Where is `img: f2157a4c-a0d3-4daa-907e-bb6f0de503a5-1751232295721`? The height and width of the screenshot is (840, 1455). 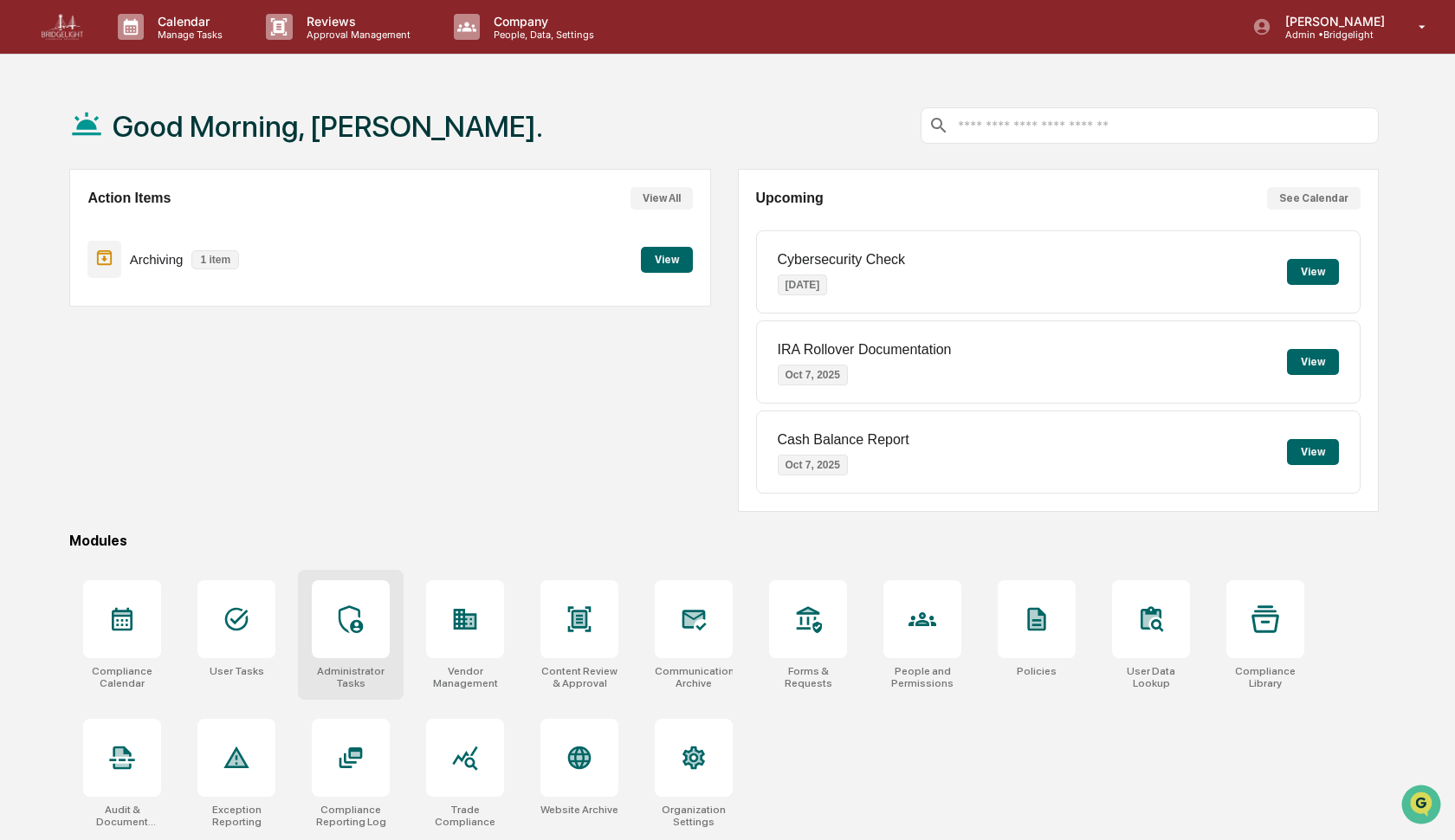
img: f2157a4c-a0d3-4daa-907e-bb6f0de503a5-1751232295721 is located at coordinates (21, 21).